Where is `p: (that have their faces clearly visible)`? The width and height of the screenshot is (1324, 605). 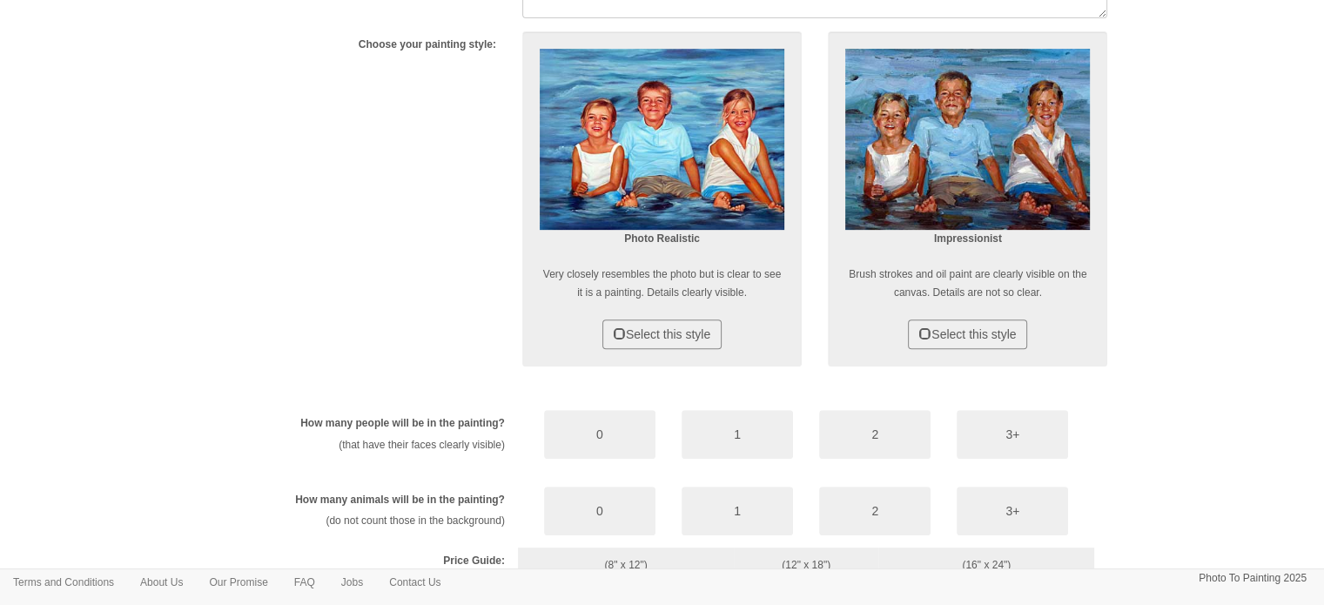
p: (that have their faces clearly visible) is located at coordinates (373, 445).